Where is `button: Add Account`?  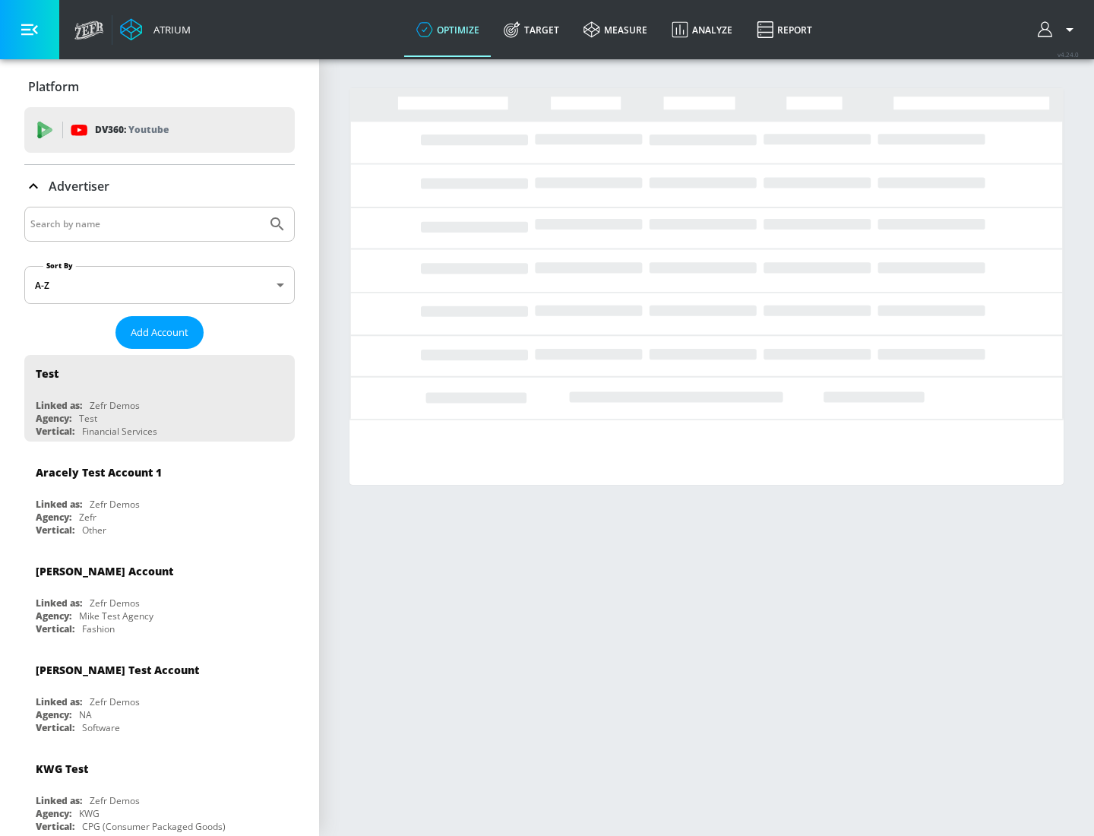
button: Add Account is located at coordinates (160, 332).